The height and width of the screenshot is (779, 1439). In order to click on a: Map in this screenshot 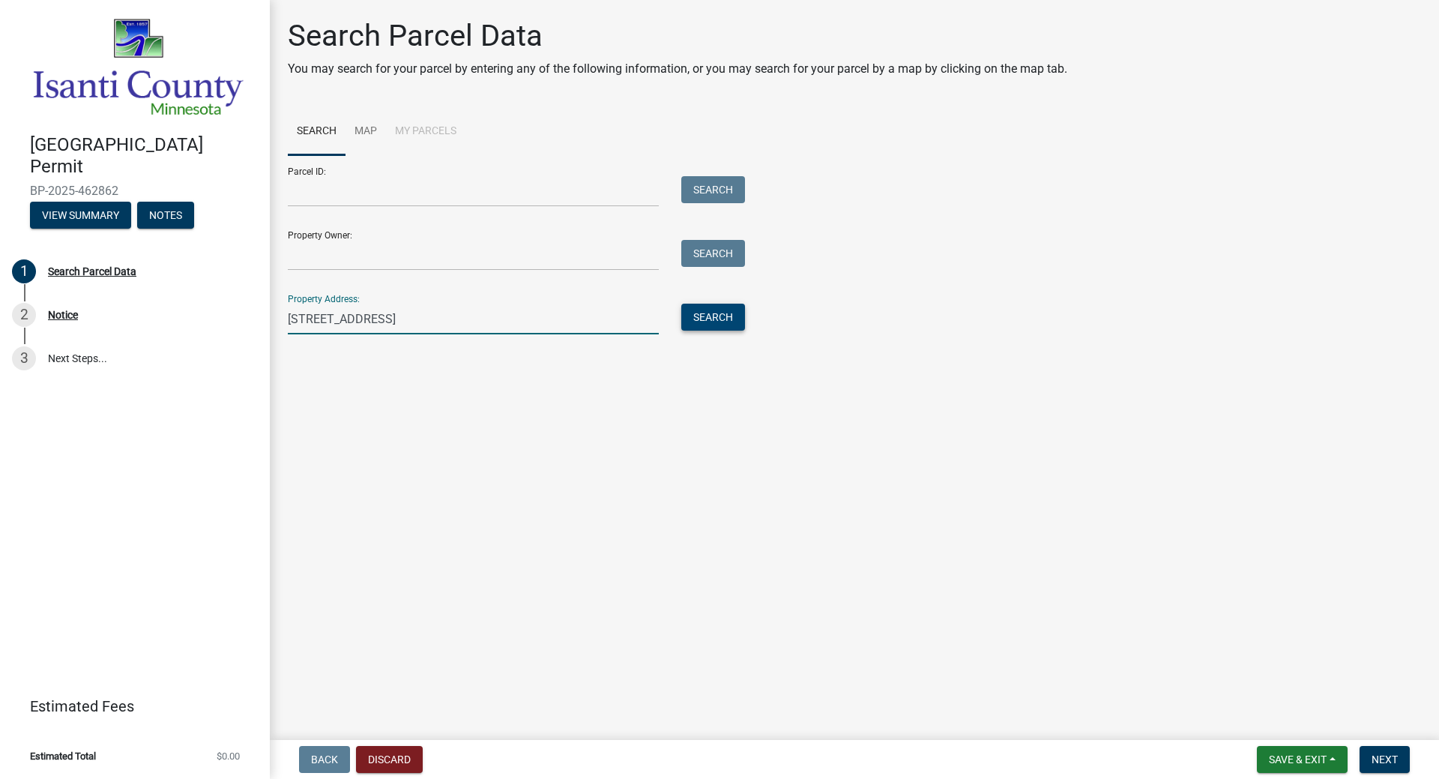, I will do `click(366, 132)`.